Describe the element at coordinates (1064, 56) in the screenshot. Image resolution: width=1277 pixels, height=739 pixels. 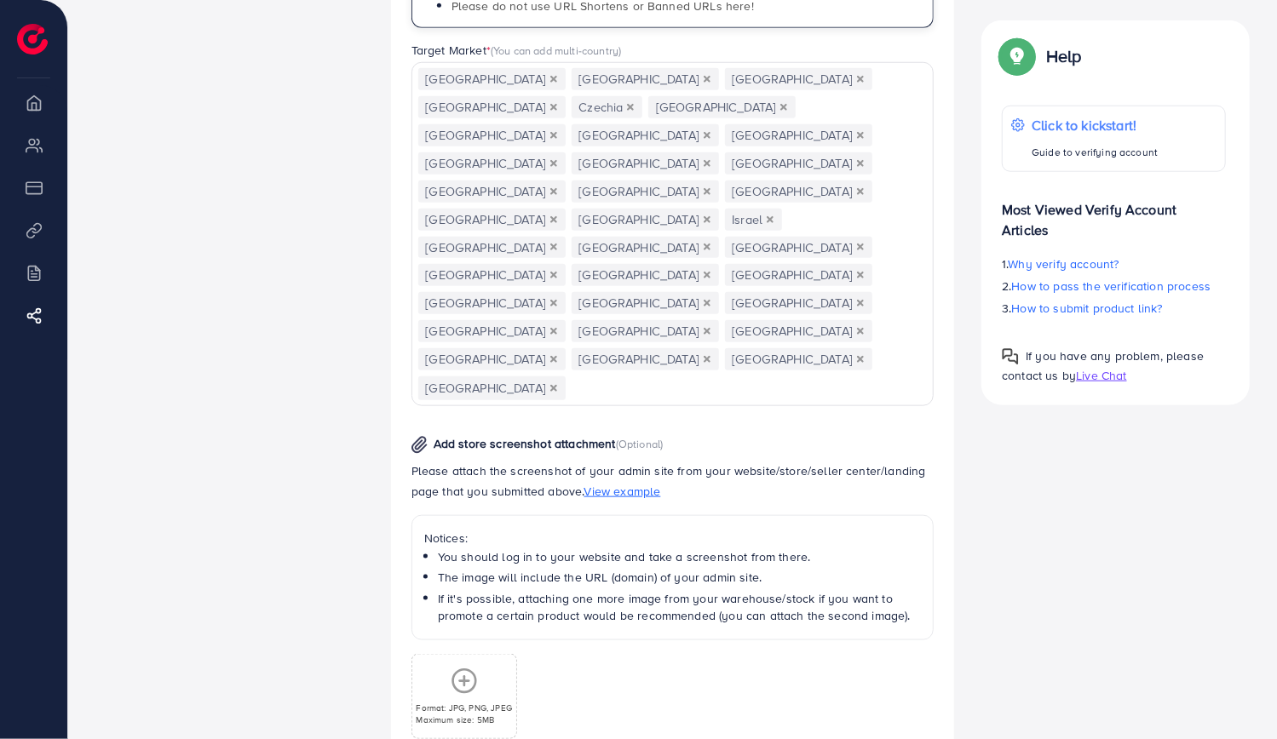
I see `p: Help` at that location.